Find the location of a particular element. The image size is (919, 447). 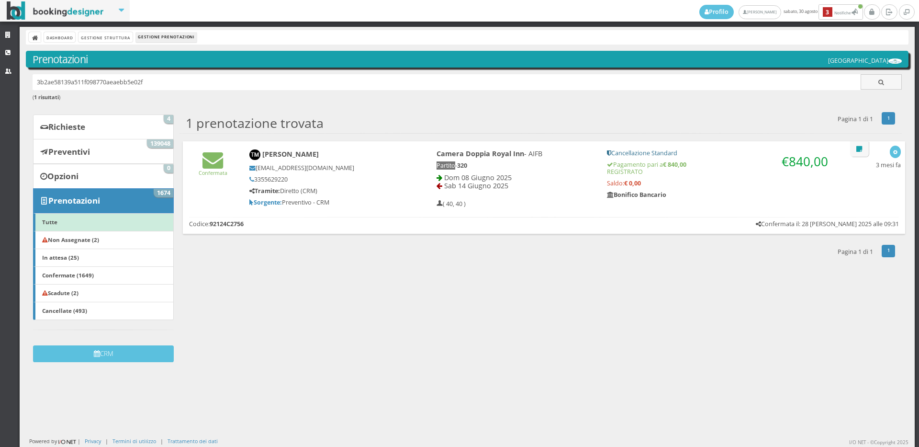

h5: Cancellazione Standard is located at coordinates (720, 153).